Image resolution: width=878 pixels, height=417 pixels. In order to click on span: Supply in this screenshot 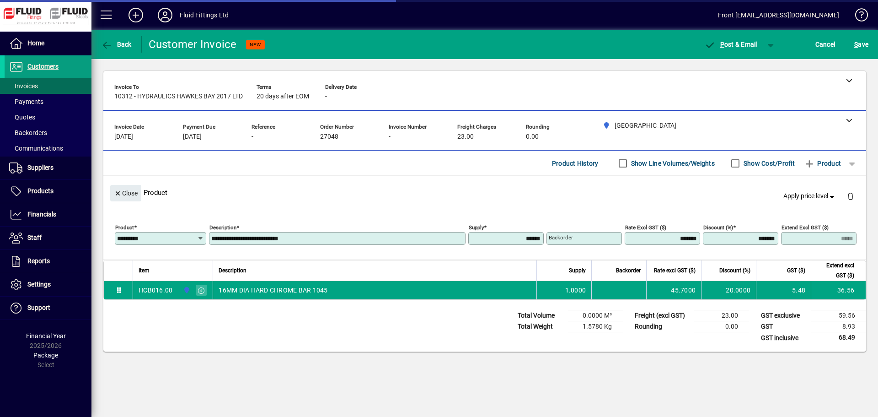, I will do `click(577, 270)`.